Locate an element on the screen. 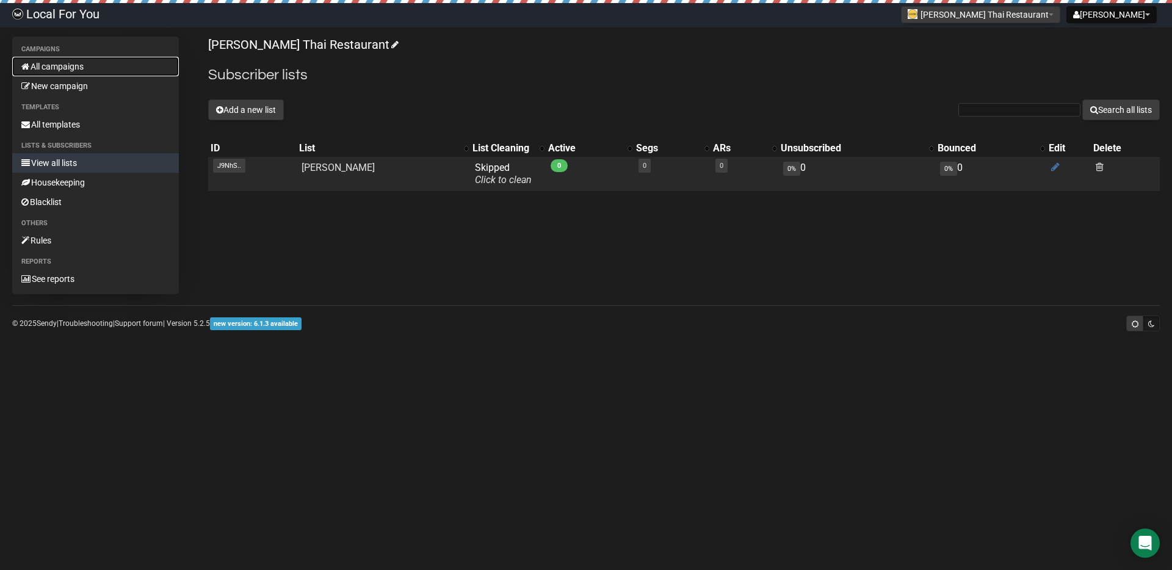 This screenshot has width=1172, height=570. span: J9NhS.. is located at coordinates (229, 165).